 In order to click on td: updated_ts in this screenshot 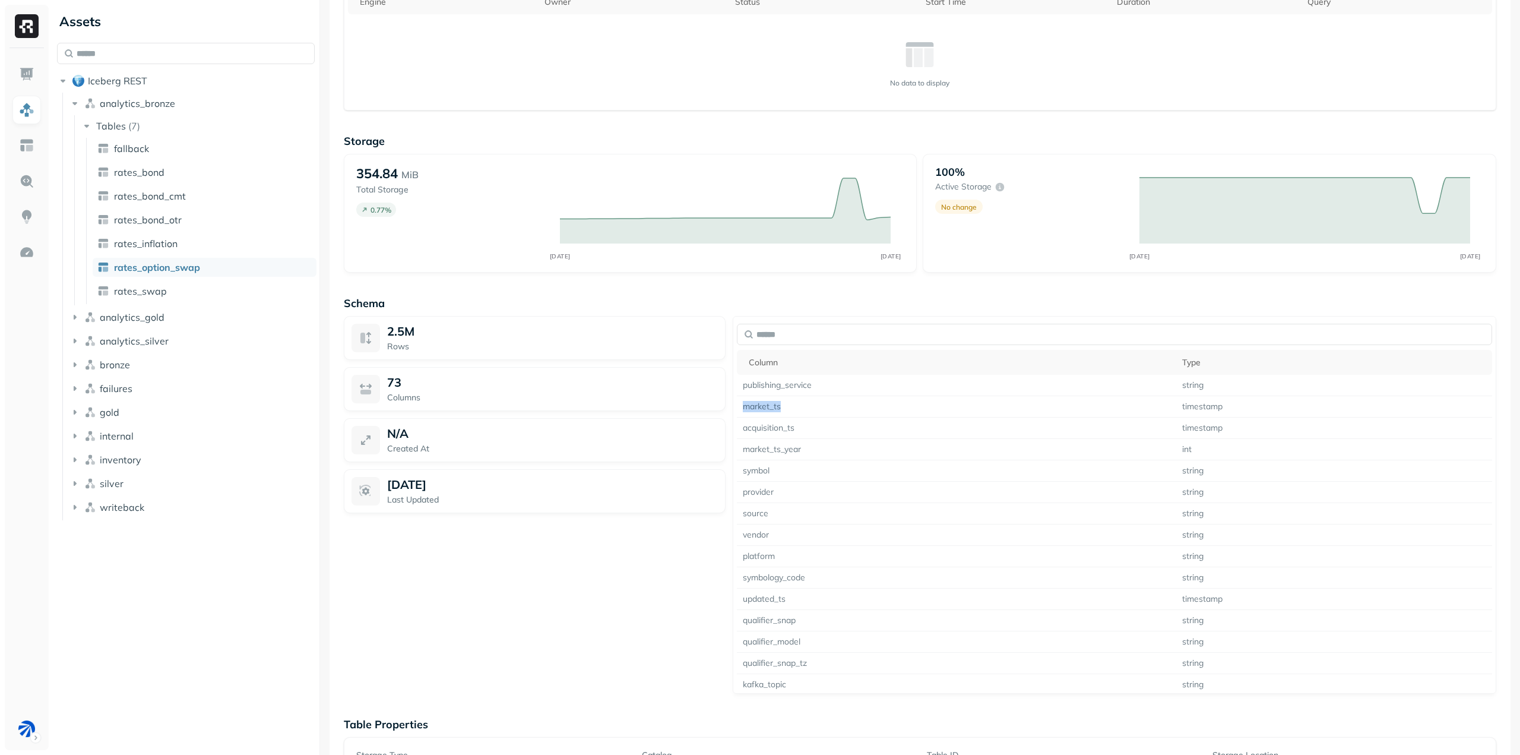, I will do `click(956, 599)`.